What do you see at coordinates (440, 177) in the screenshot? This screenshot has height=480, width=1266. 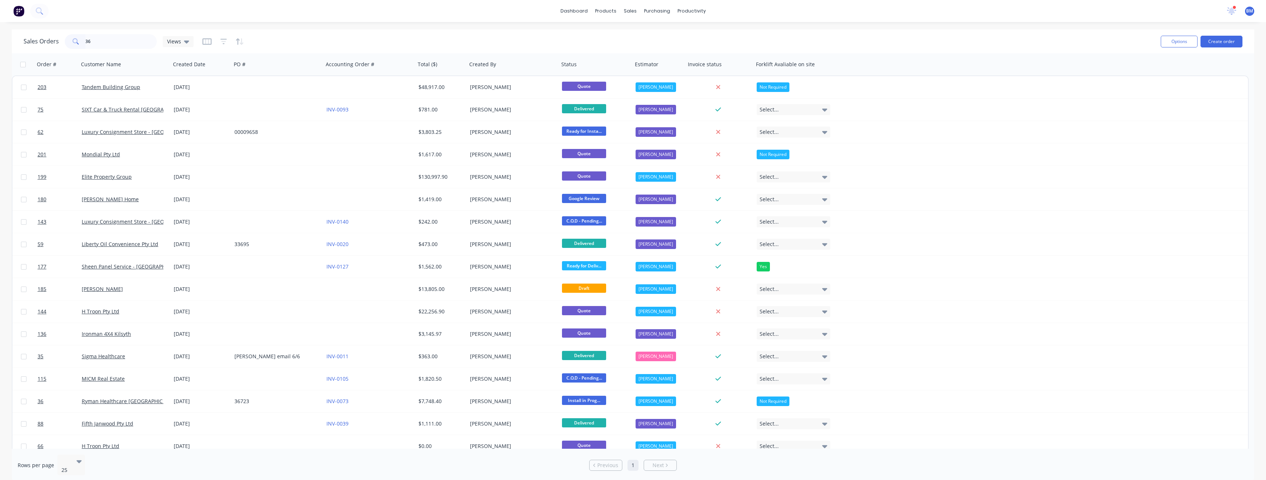 I see `div: $130,997.90` at bounding box center [440, 177].